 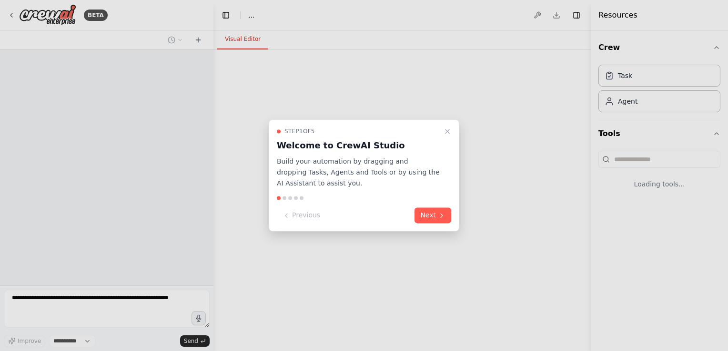 I want to click on h3: Welcome to CrewAI Studio, so click(x=358, y=146).